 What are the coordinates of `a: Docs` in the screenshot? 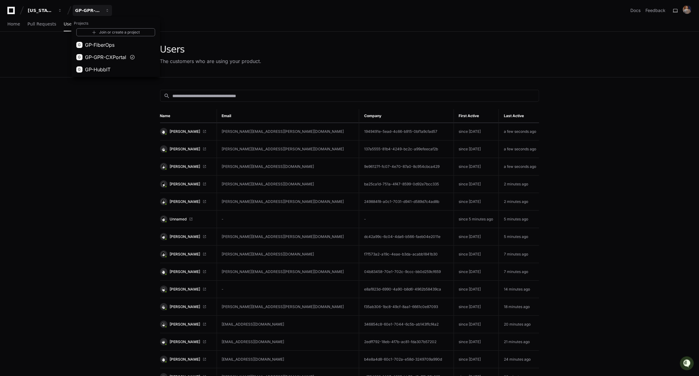 It's located at (636, 10).